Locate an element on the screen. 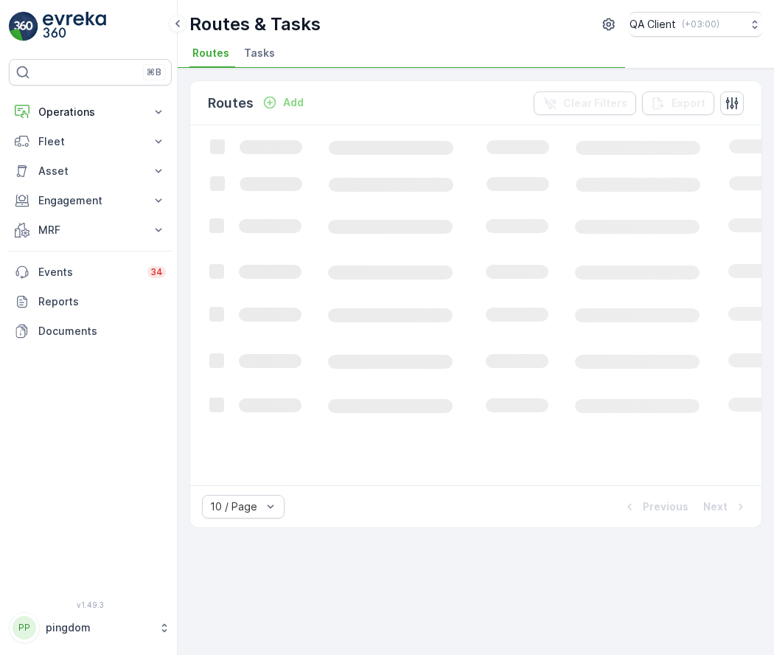 The image size is (774, 655). a: Reports is located at coordinates (90, 302).